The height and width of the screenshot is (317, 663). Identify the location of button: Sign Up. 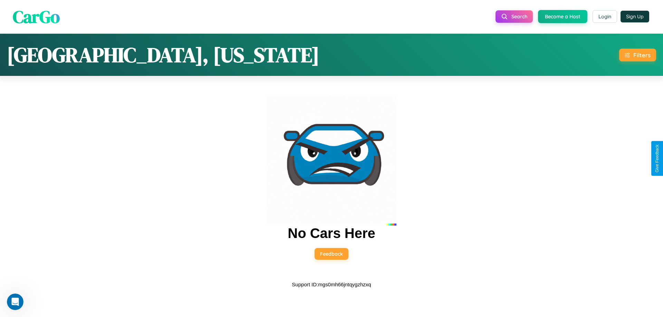
(634, 17).